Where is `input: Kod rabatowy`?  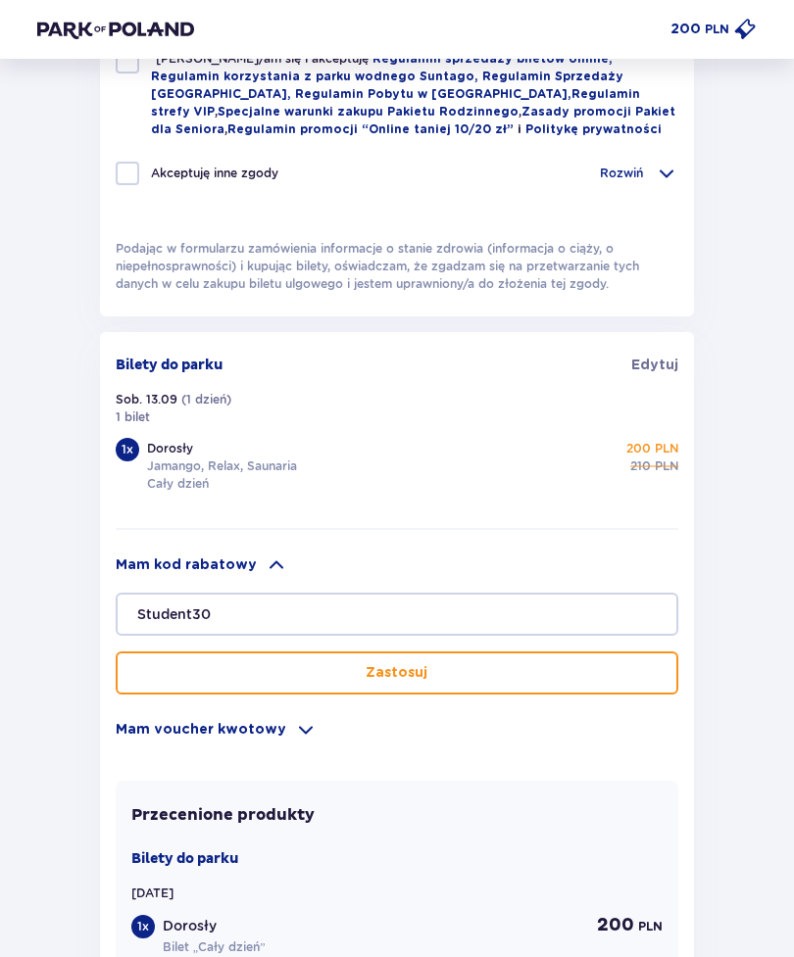 input: Kod rabatowy is located at coordinates (397, 614).